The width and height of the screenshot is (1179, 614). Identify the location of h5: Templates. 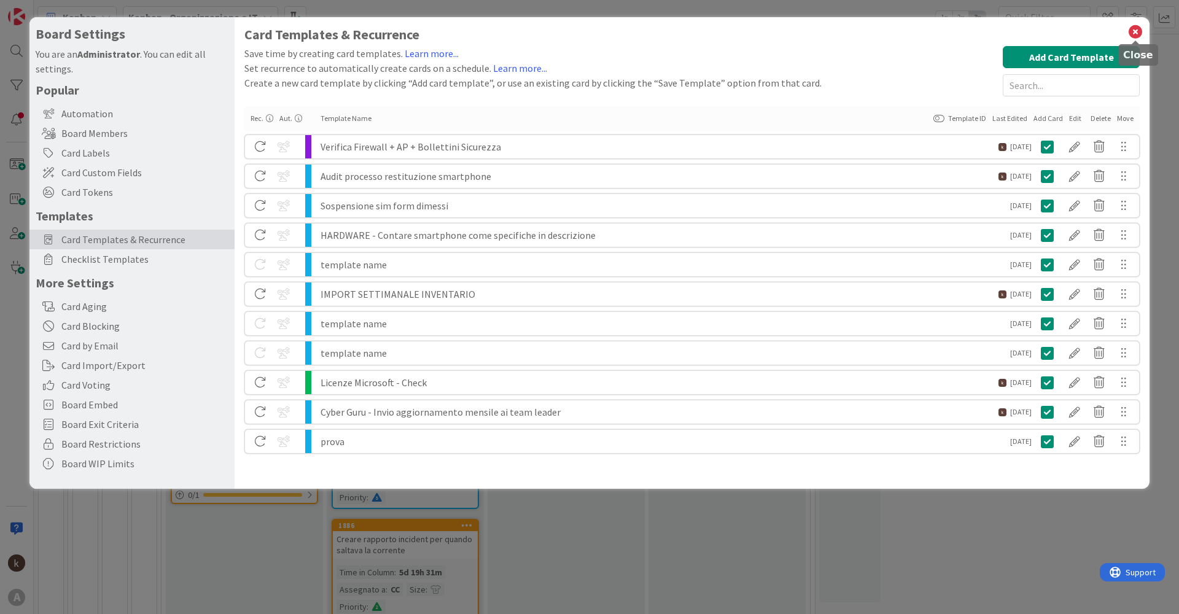
(132, 216).